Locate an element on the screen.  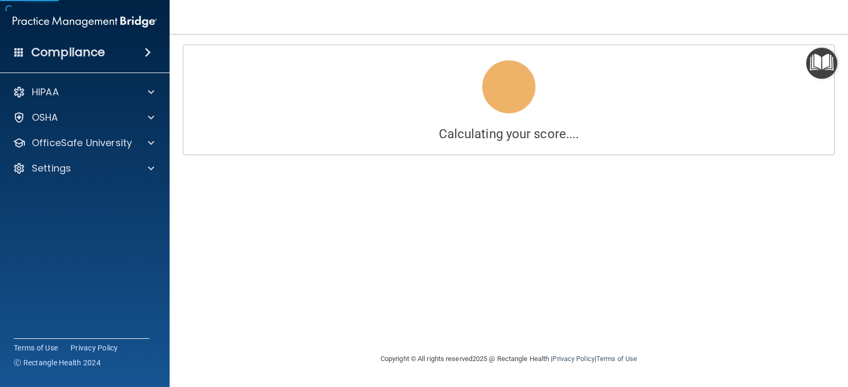
div: Copyright © All rights reserved 2025 @ Rectangle Health | | is located at coordinates (509, 359).